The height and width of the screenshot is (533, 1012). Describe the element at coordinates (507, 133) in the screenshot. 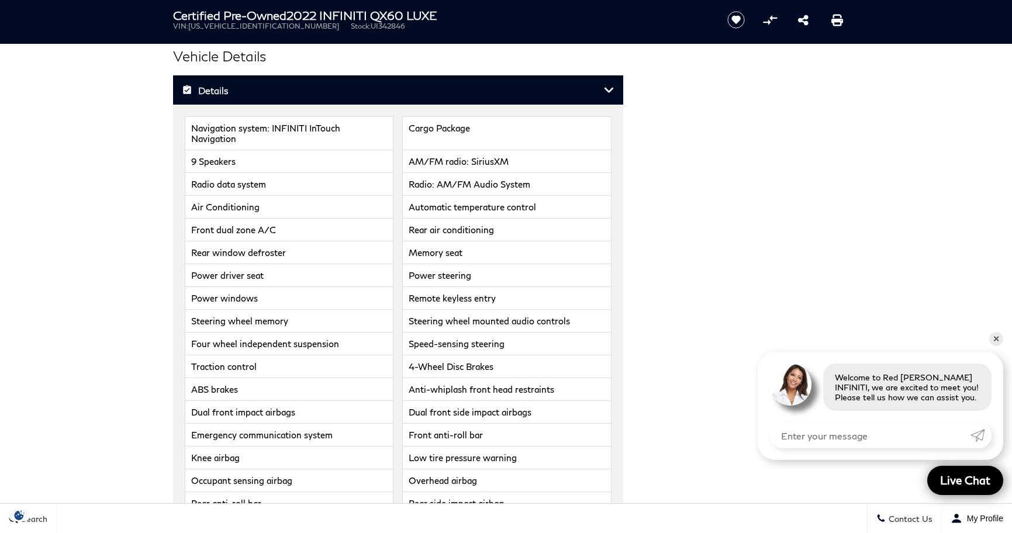

I see `li: Cargo Package` at that location.